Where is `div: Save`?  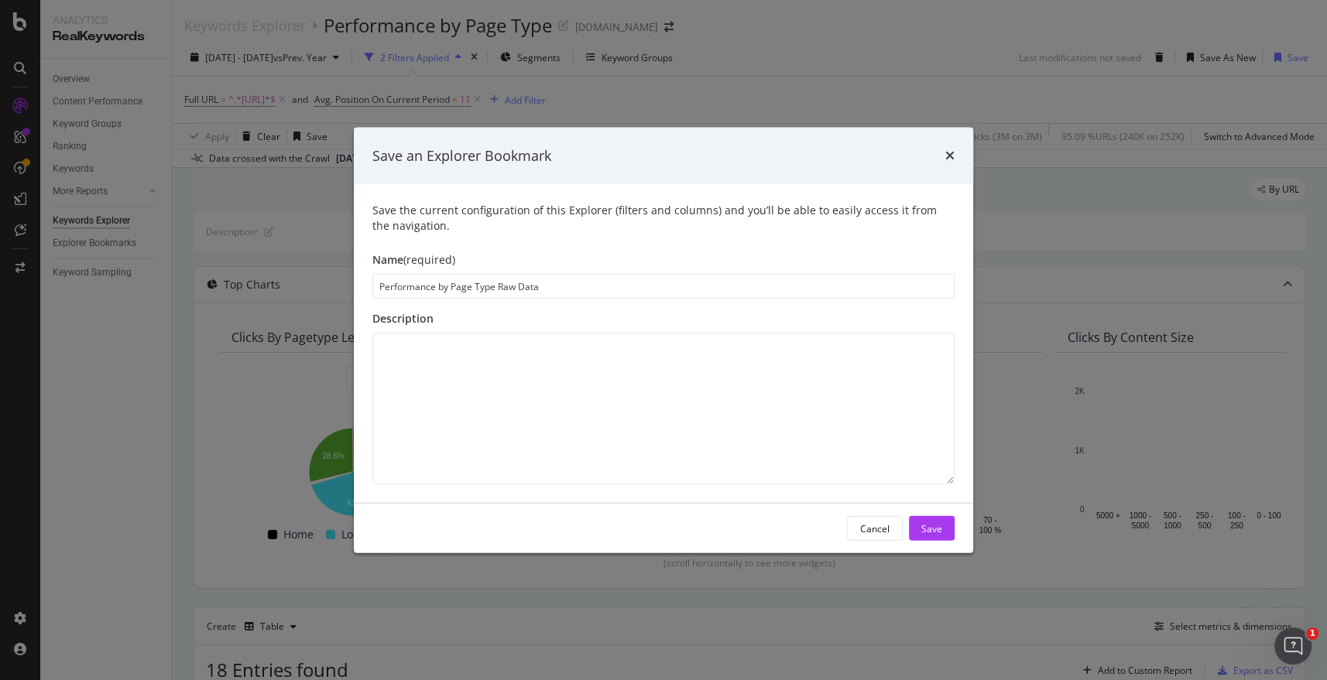 div: Save is located at coordinates (931, 528).